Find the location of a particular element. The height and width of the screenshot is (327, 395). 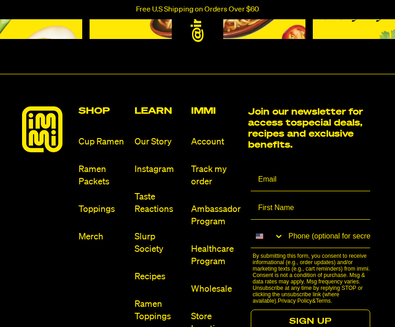

a: Cup Ramen is located at coordinates (103, 142).